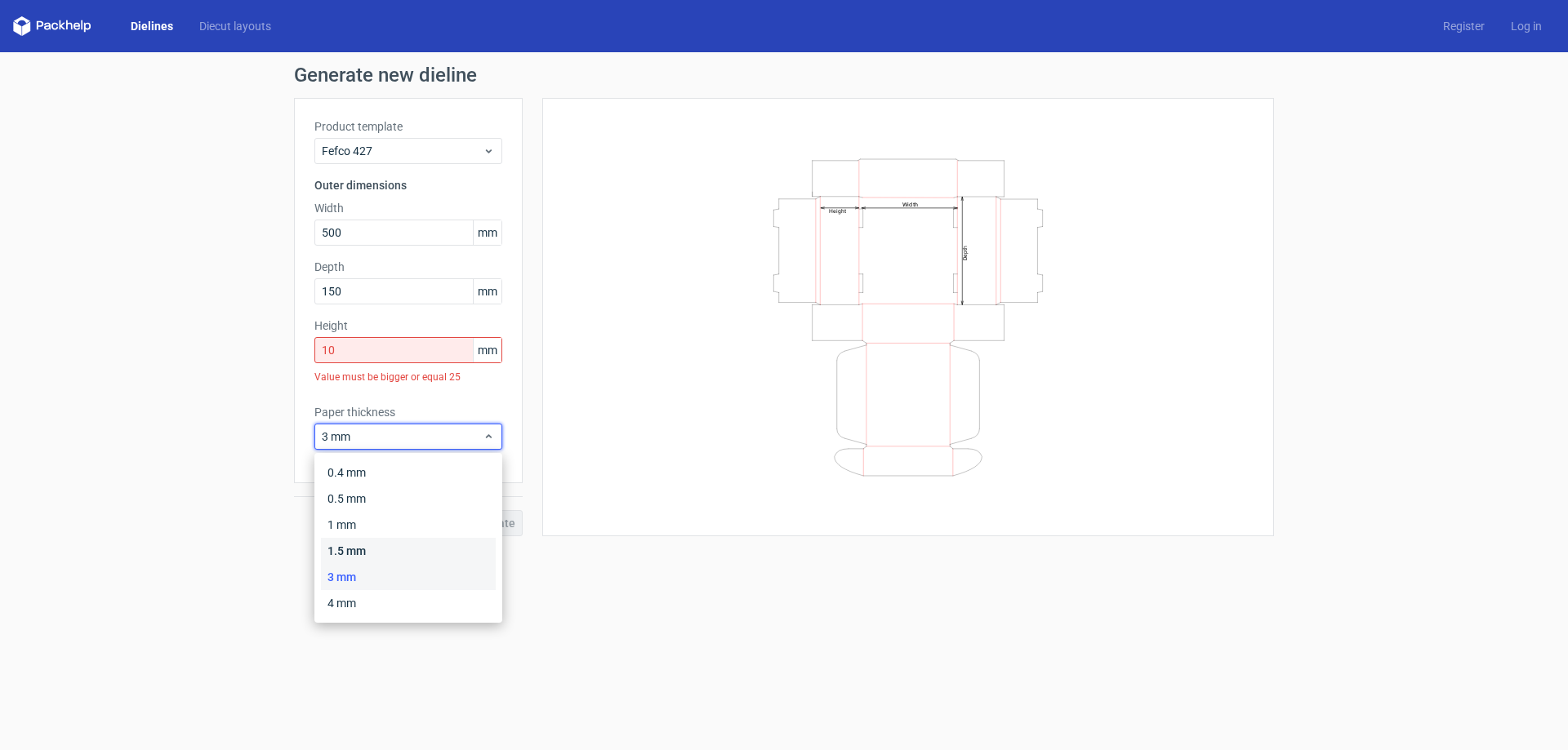 This screenshot has width=1568, height=750. What do you see at coordinates (408, 208) in the screenshot?
I see `label: Width` at bounding box center [408, 208].